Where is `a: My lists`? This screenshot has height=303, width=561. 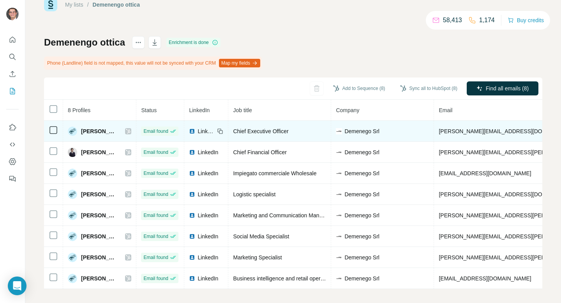 a: My lists is located at coordinates (74, 5).